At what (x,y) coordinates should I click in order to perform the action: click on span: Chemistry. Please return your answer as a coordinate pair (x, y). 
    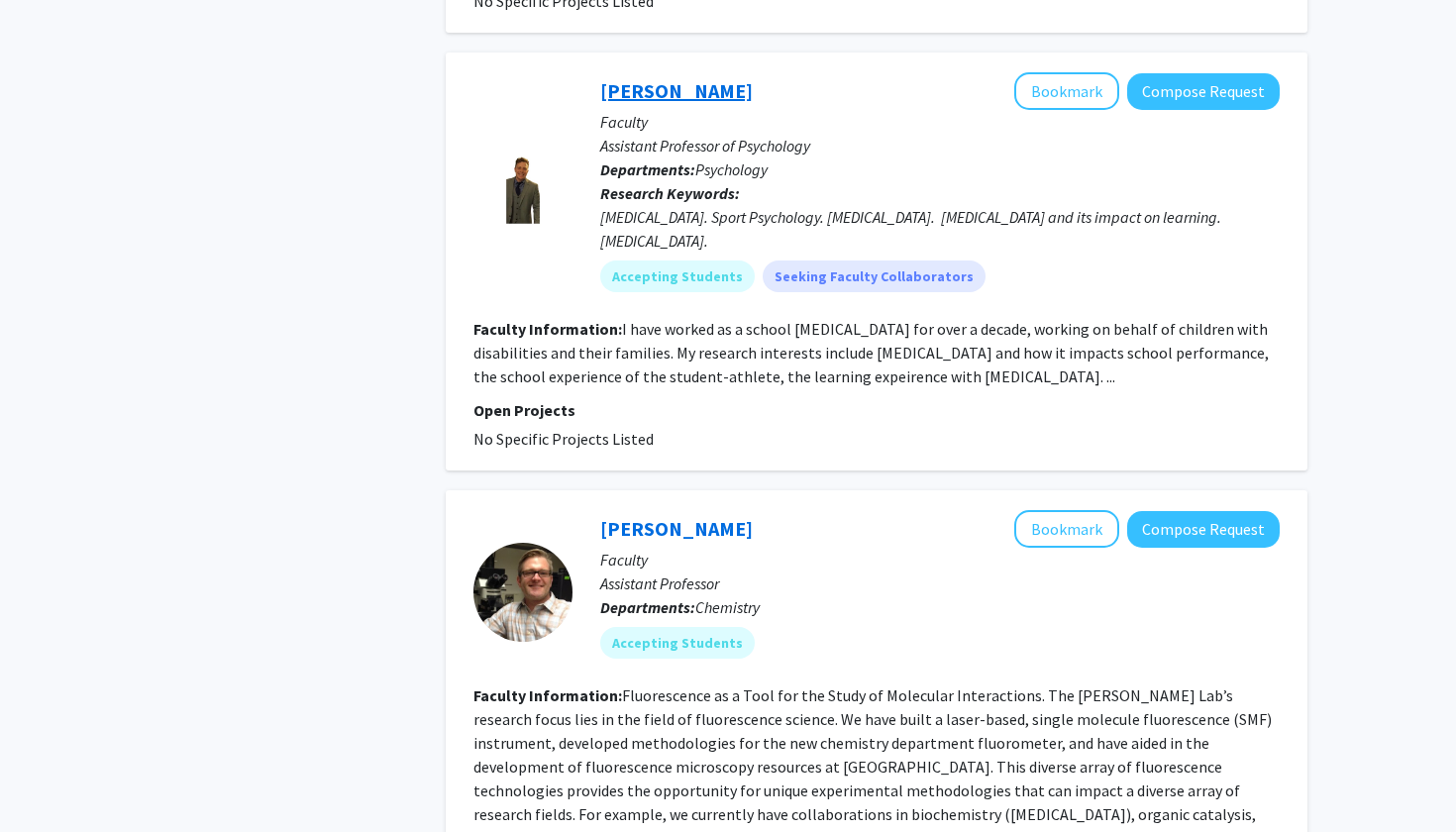
    Looking at the image, I should click on (727, 608).